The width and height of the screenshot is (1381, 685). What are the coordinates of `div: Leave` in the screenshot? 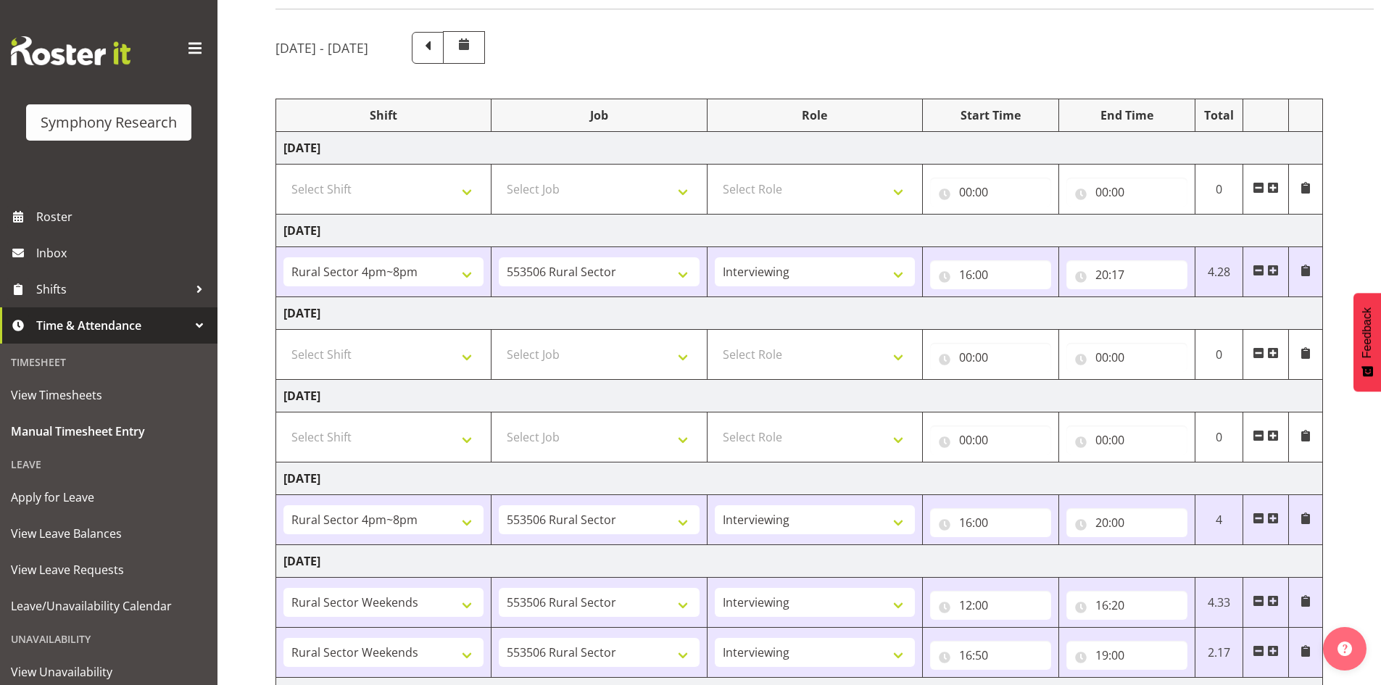 It's located at (109, 464).